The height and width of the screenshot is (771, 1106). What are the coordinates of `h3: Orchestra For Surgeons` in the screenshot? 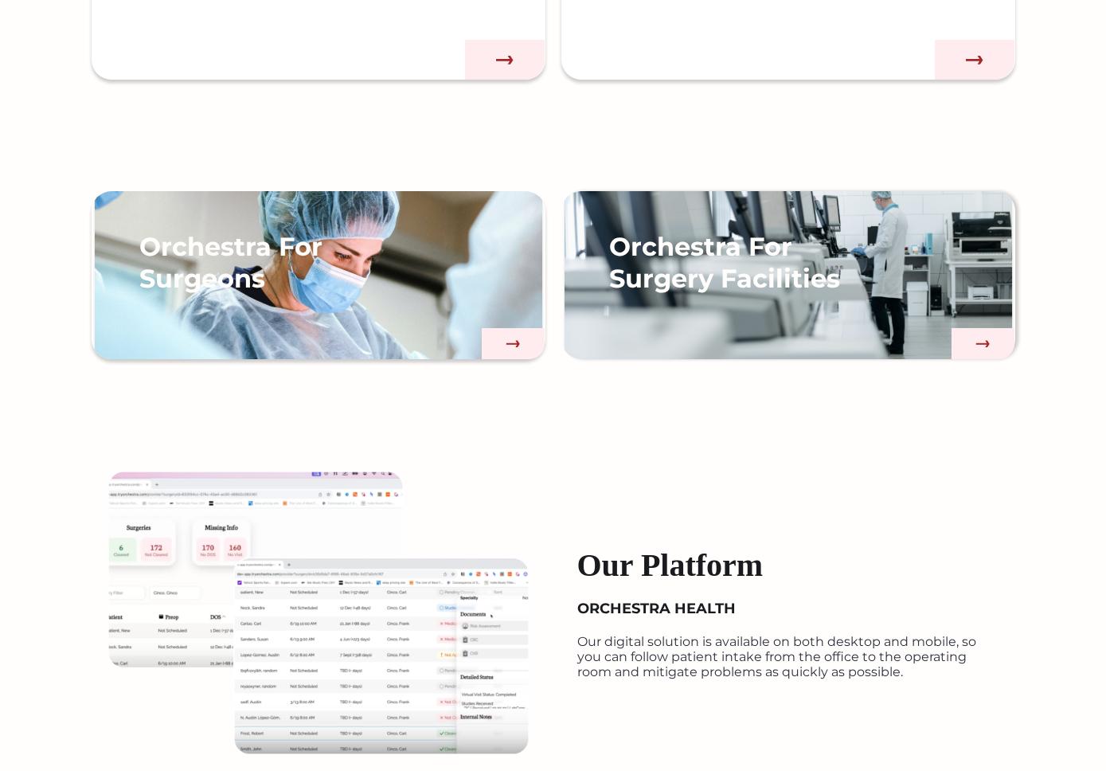 It's located at (264, 263).